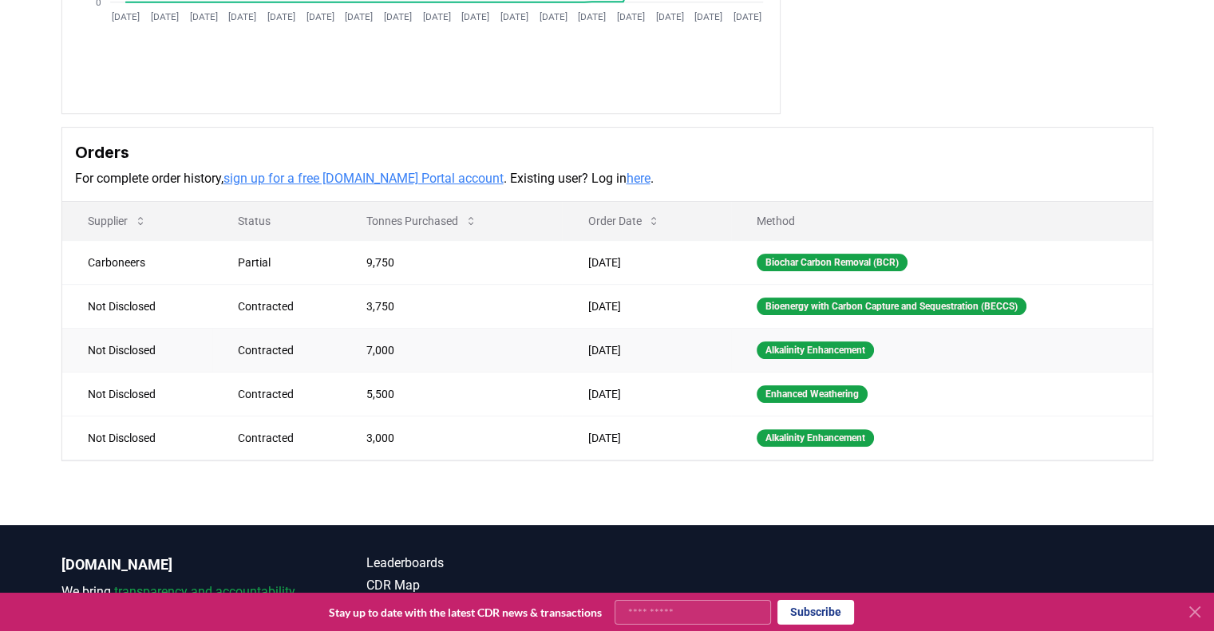 The width and height of the screenshot is (1214, 631). What do you see at coordinates (451, 437) in the screenshot?
I see `td: 3,000` at bounding box center [451, 437].